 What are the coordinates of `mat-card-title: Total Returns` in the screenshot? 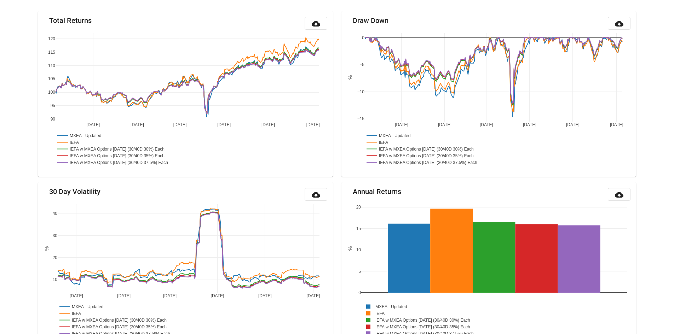 It's located at (70, 21).